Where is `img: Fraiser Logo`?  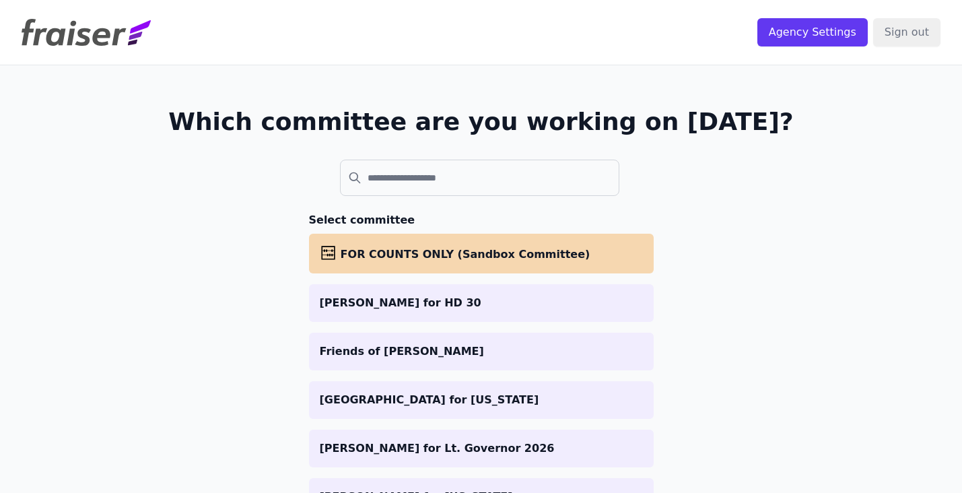 img: Fraiser Logo is located at coordinates (86, 32).